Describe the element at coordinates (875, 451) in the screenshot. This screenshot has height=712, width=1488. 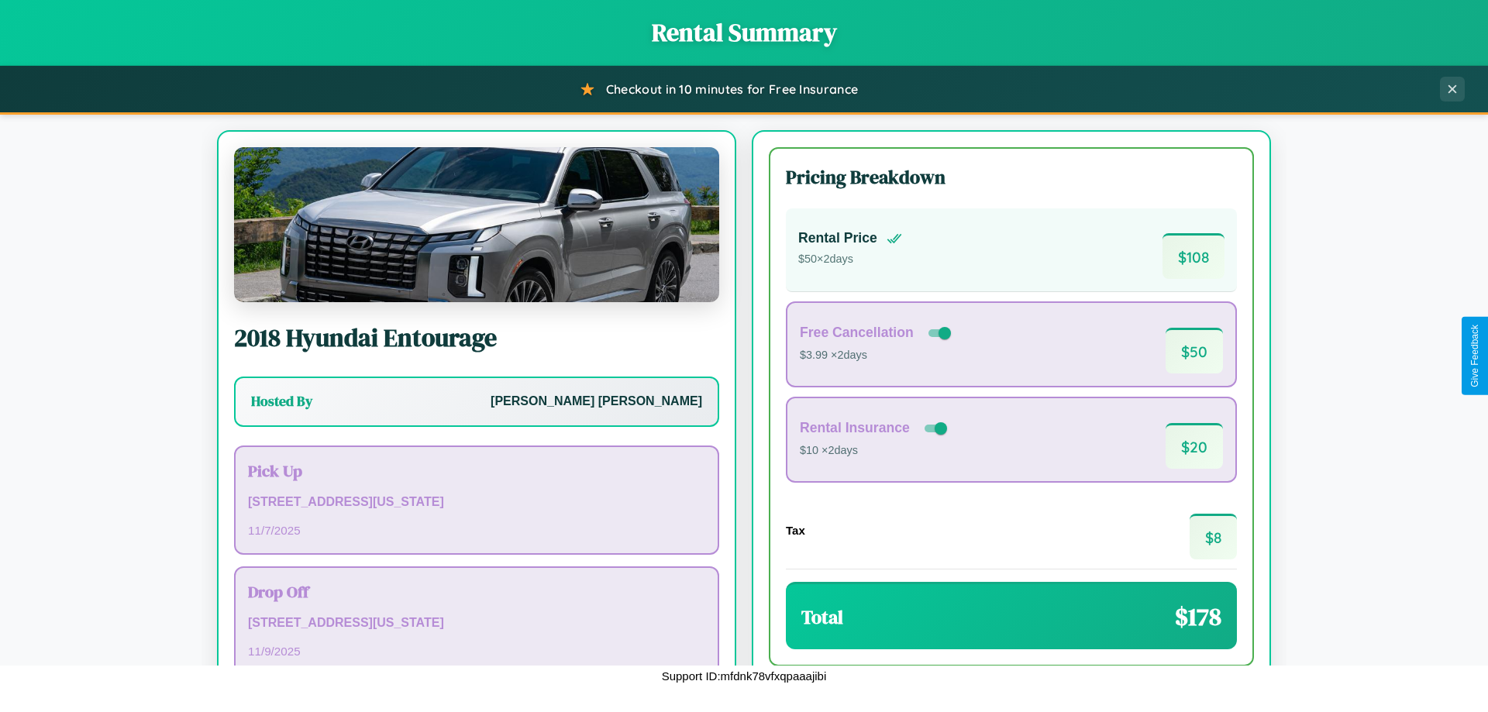
I see `p: $10 × 2 days` at that location.